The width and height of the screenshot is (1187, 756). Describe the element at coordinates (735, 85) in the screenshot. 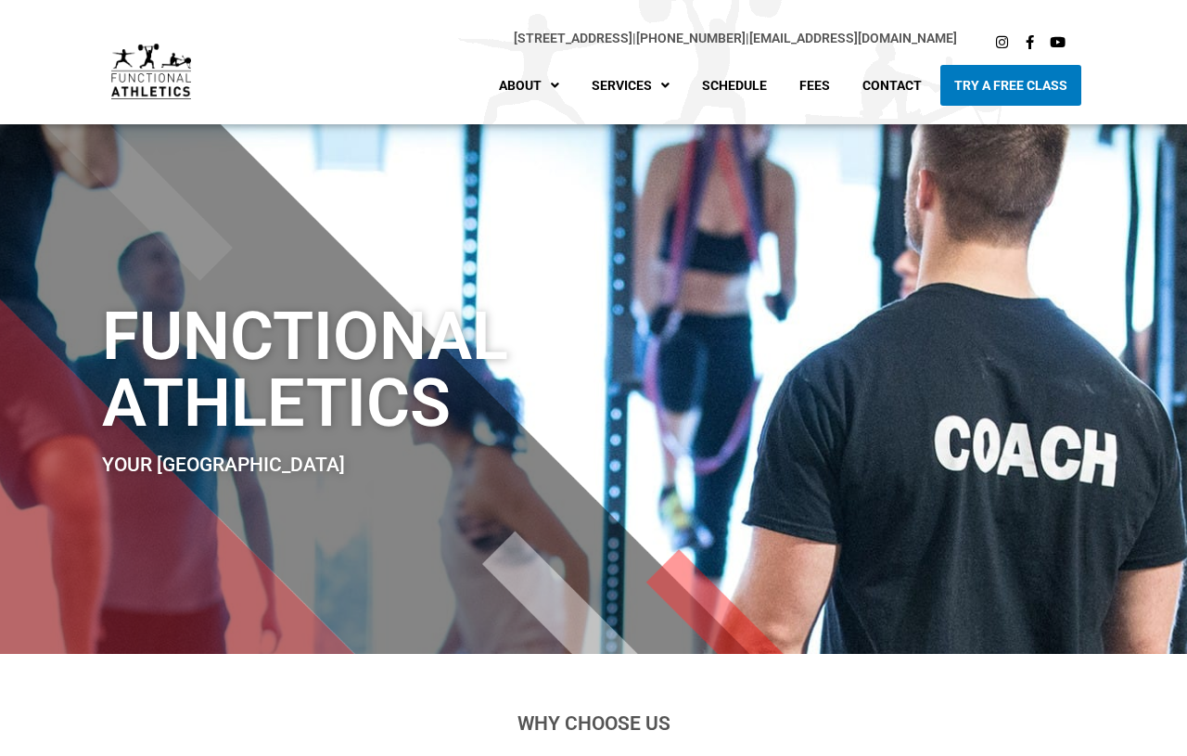

I see `a: Schedule` at that location.